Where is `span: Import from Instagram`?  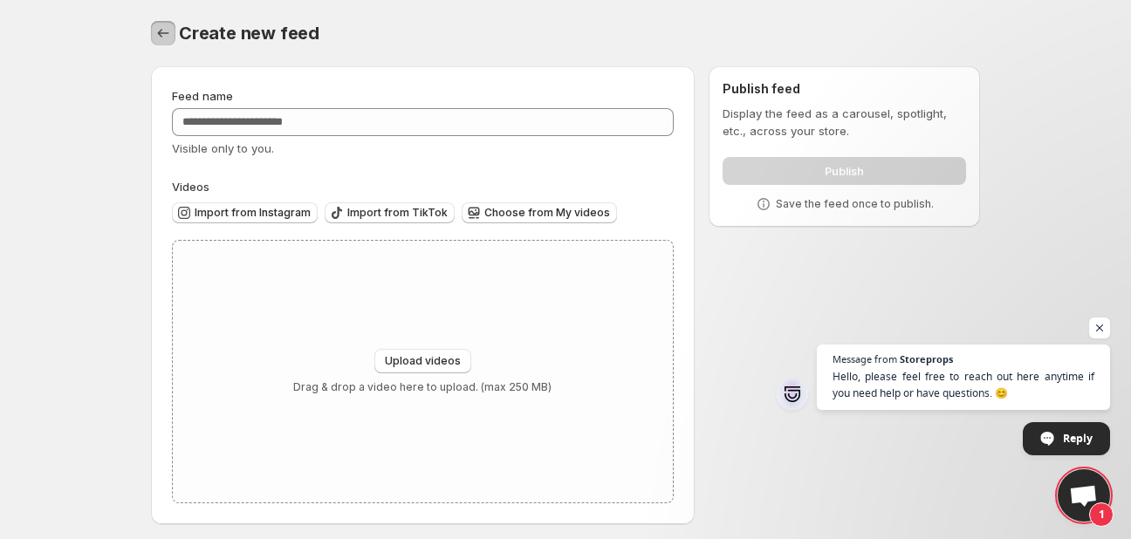
span: Import from Instagram is located at coordinates (252, 213).